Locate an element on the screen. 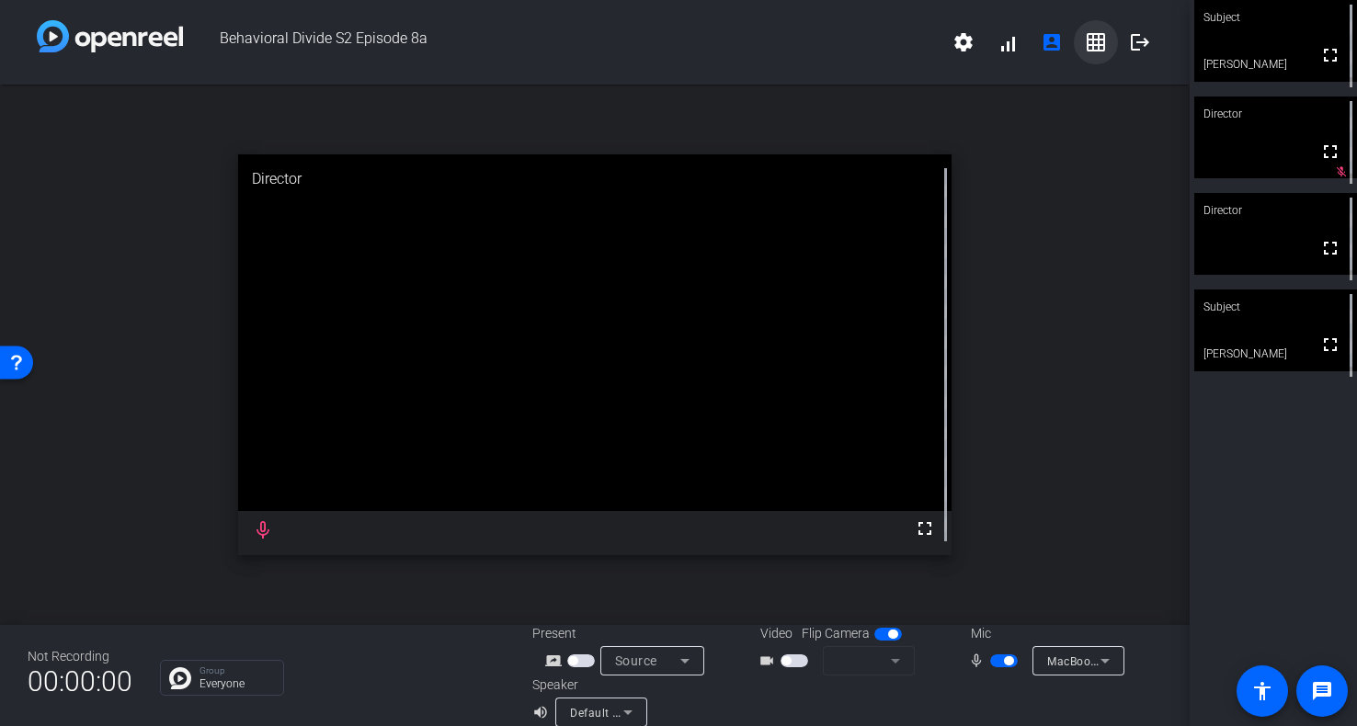 The image size is (1357, 726). mat-icon: logout is located at coordinates (1140, 42).